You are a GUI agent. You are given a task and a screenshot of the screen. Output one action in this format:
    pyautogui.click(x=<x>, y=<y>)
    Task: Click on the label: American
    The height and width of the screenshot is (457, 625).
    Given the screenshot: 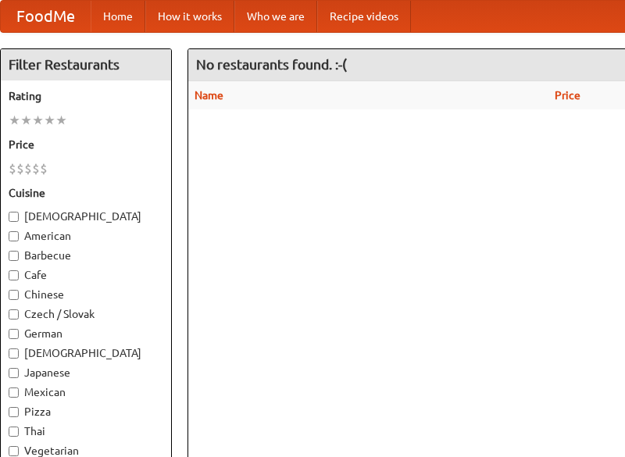 What is the action you would take?
    pyautogui.click(x=86, y=236)
    